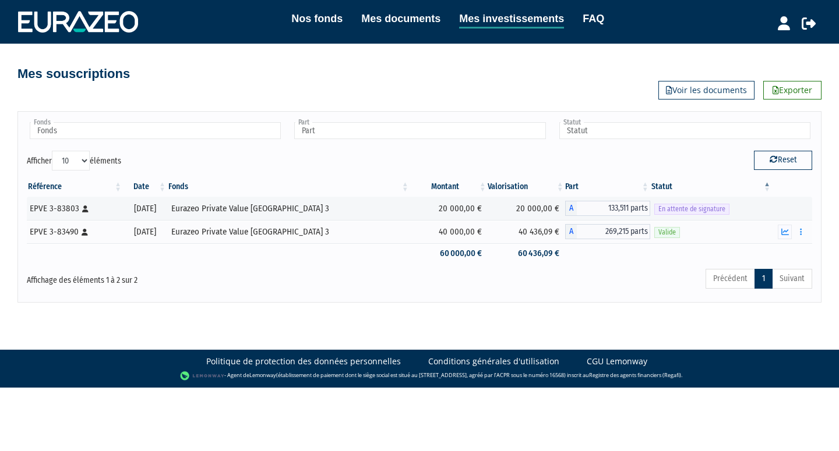 Image resolution: width=839 pixels, height=451 pixels. What do you see at coordinates (448, 232) in the screenshot?
I see `td: 40 000,00 €` at bounding box center [448, 232].